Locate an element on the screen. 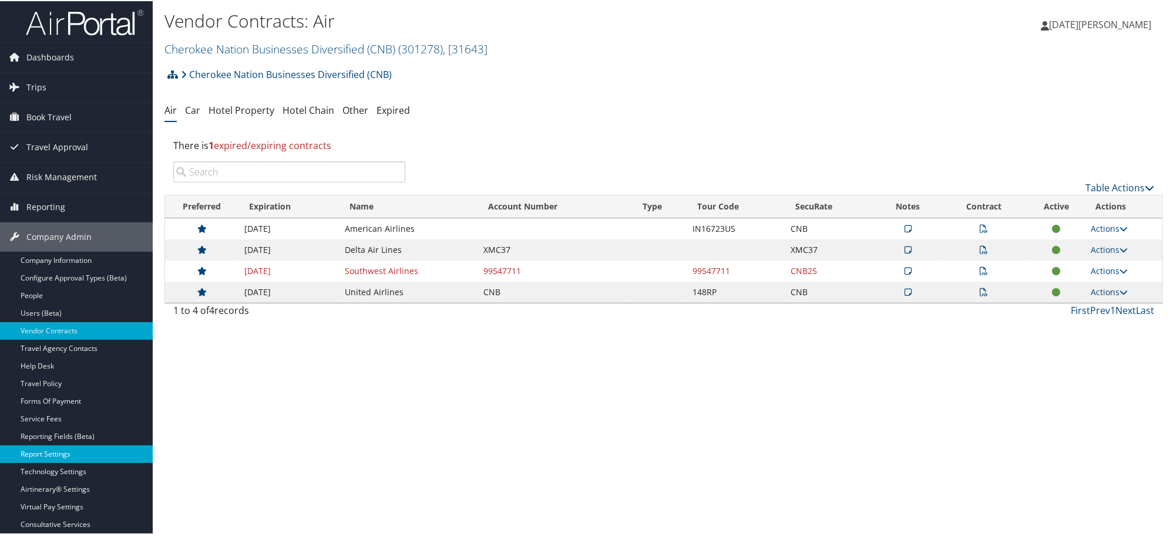 The width and height of the screenshot is (1170, 534). a: Hotel Chain is located at coordinates (308, 109).